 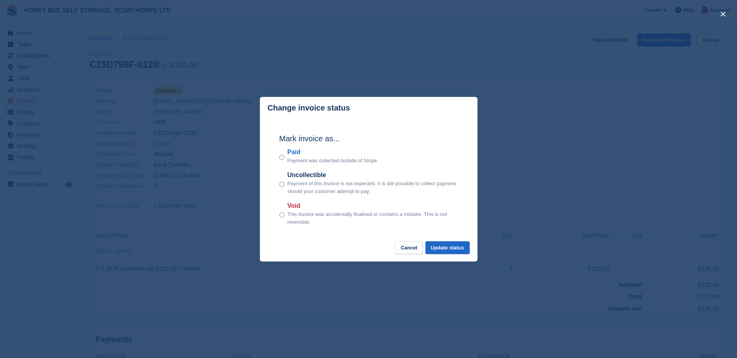 What do you see at coordinates (373, 206) in the screenshot?
I see `label: Void` at bounding box center [373, 206].